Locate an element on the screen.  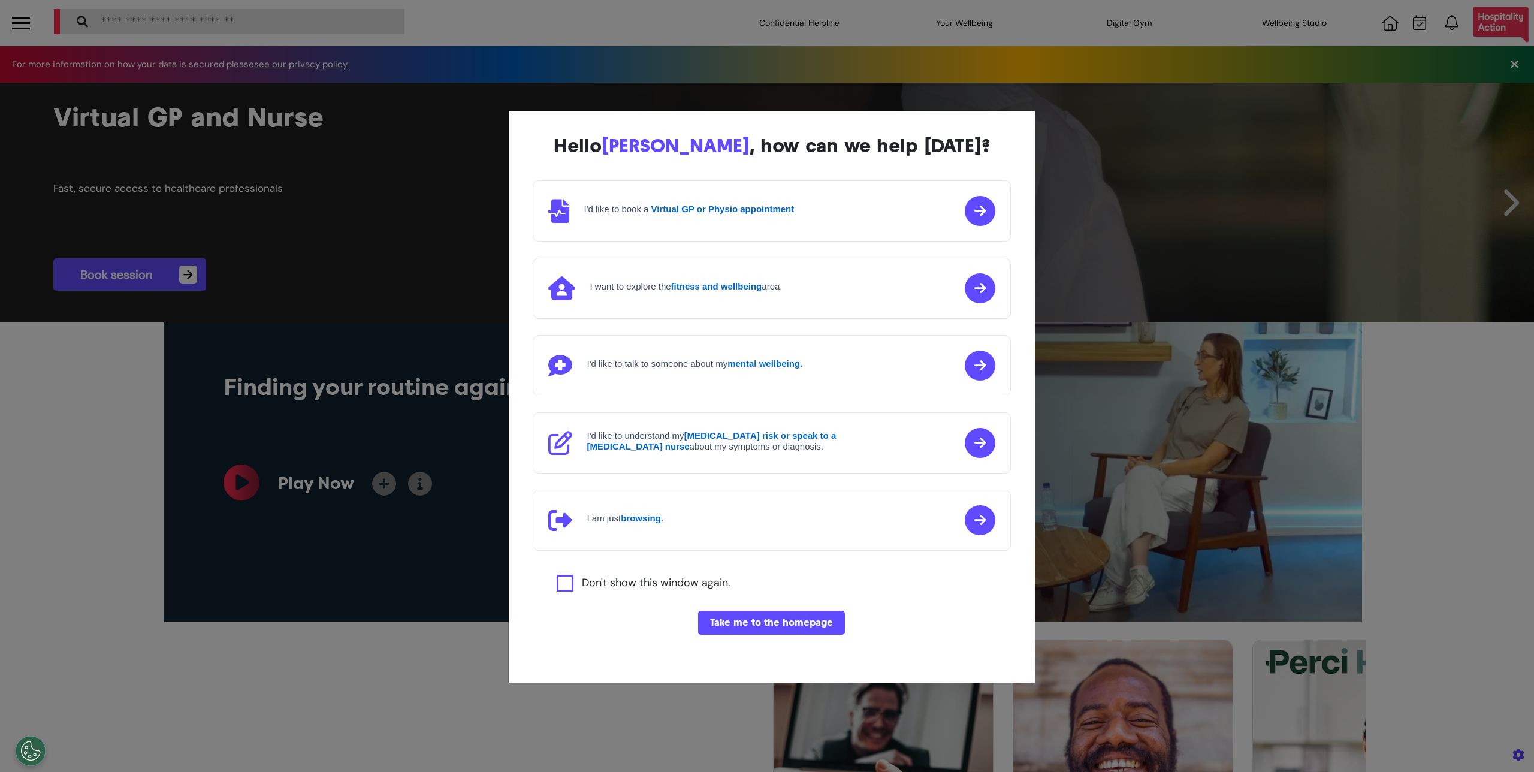
input: Agree to privacy policy is located at coordinates (565, 583).